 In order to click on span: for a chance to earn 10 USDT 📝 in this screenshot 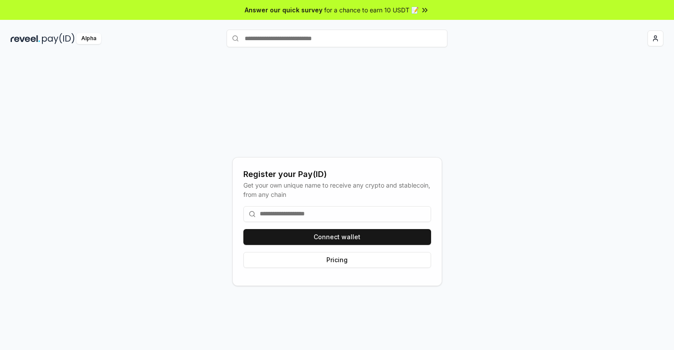, I will do `click(371, 10)`.